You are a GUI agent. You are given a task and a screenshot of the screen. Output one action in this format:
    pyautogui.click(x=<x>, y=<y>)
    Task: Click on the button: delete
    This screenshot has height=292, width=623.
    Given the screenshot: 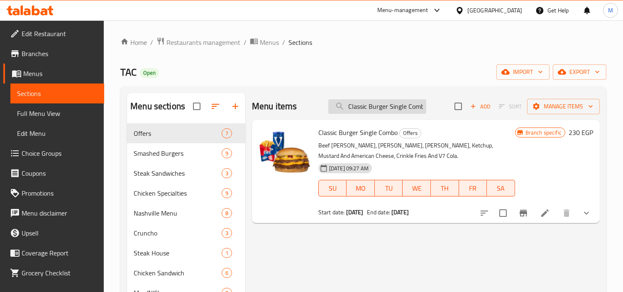 What is the action you would take?
    pyautogui.click(x=566, y=213)
    